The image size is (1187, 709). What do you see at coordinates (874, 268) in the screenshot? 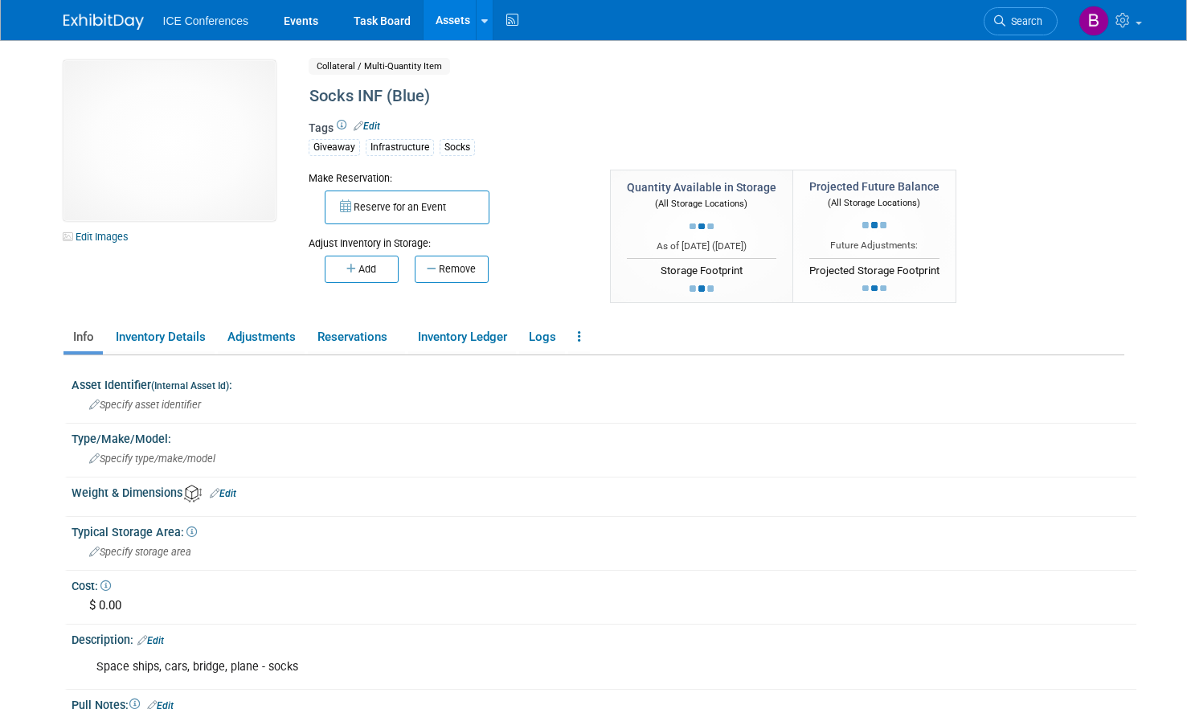
I see `div: Projected Storage Footprint` at bounding box center [874, 268].